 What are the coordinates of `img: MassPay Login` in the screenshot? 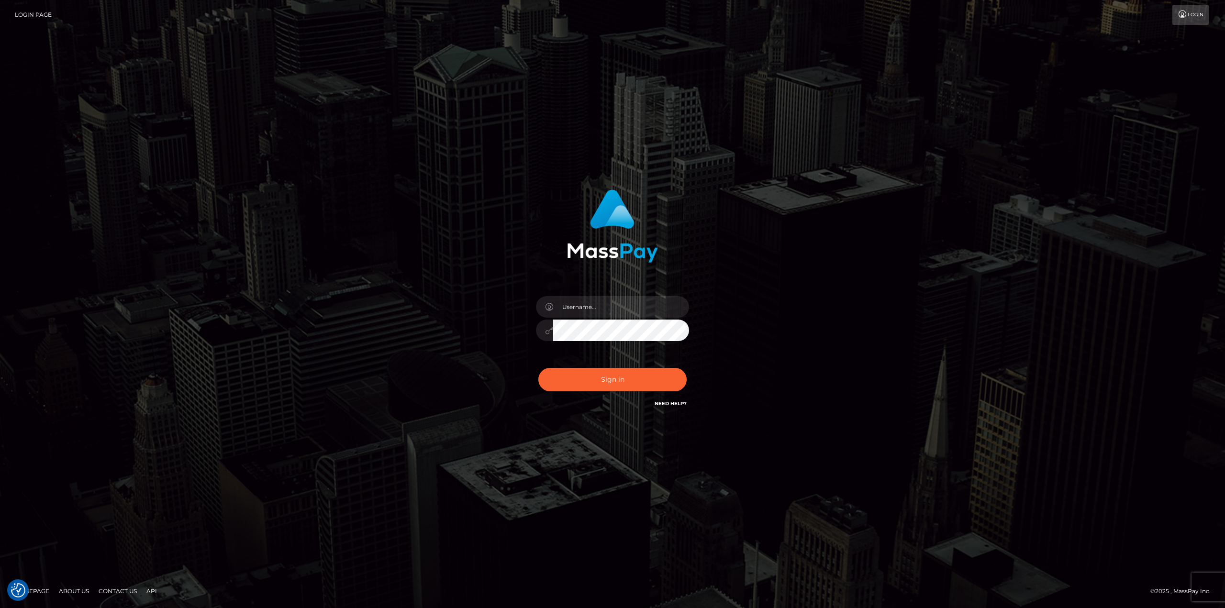 It's located at (612, 226).